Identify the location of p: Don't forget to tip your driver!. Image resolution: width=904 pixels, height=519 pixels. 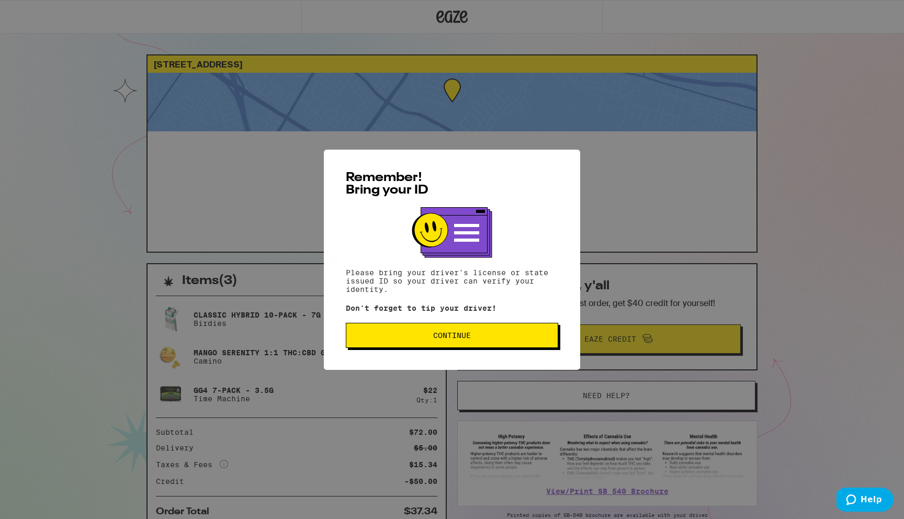
(452, 308).